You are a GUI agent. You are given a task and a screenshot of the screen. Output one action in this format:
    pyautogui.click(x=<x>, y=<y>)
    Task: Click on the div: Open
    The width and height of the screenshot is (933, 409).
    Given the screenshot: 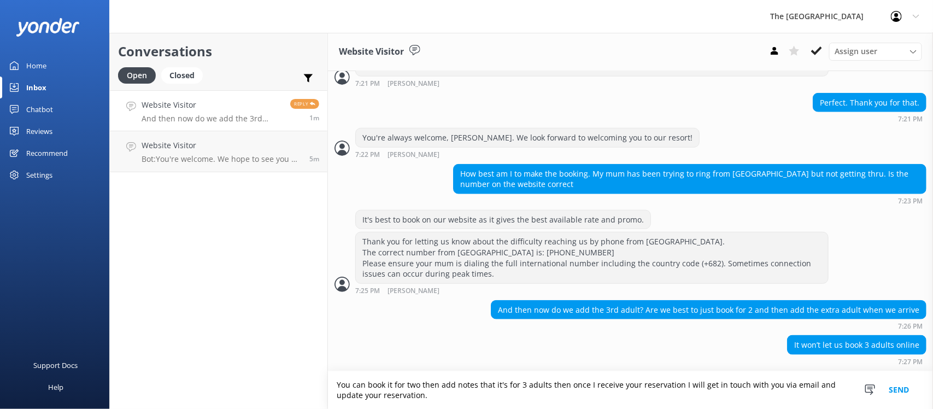 What is the action you would take?
    pyautogui.click(x=137, y=75)
    